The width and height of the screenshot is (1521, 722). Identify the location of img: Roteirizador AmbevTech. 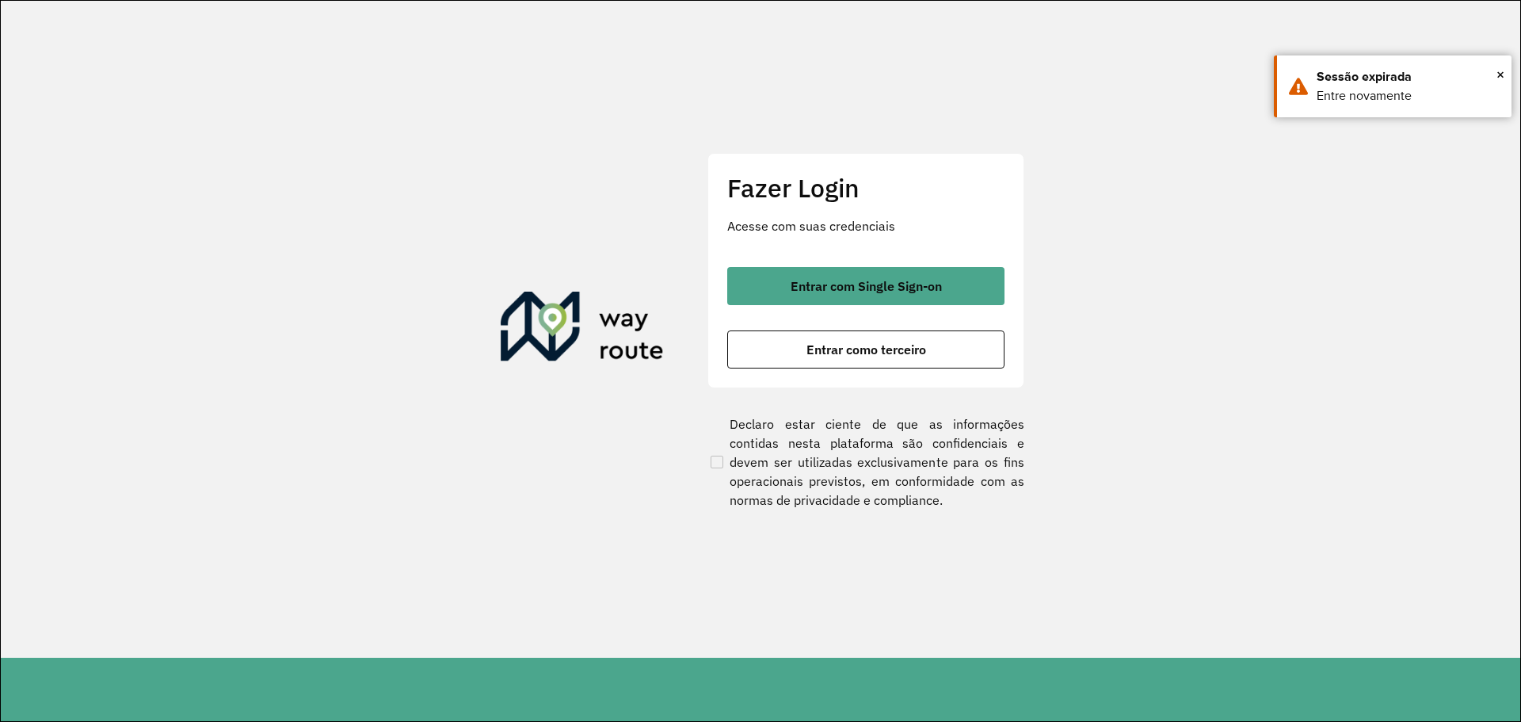
(582, 330).